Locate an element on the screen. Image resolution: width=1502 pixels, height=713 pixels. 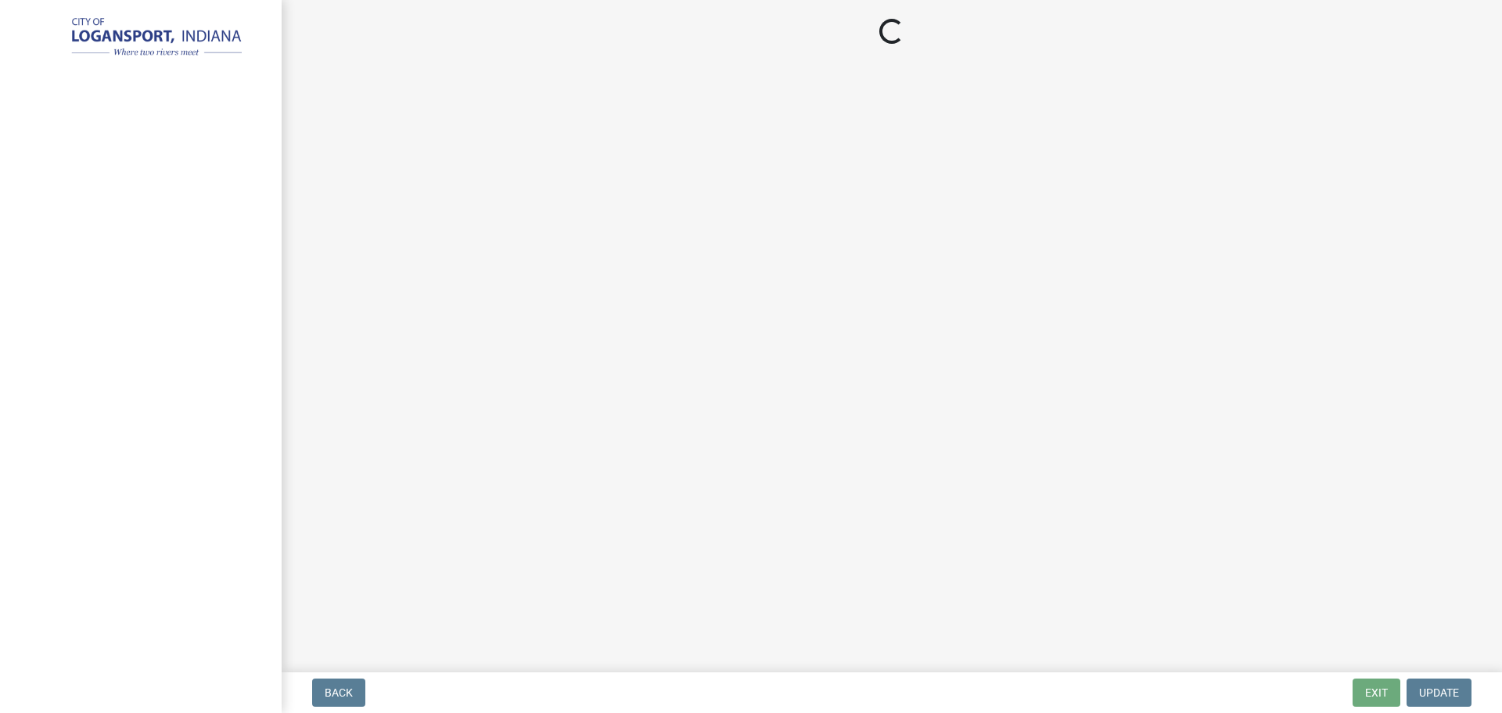
span: Back is located at coordinates (339, 692).